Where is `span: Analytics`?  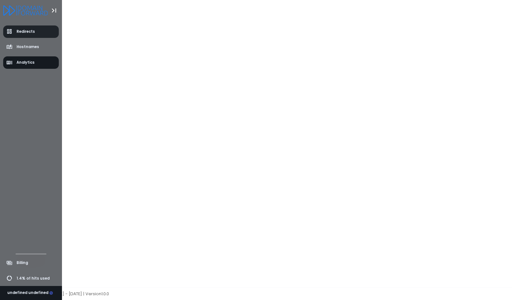 span: Analytics is located at coordinates (25, 62).